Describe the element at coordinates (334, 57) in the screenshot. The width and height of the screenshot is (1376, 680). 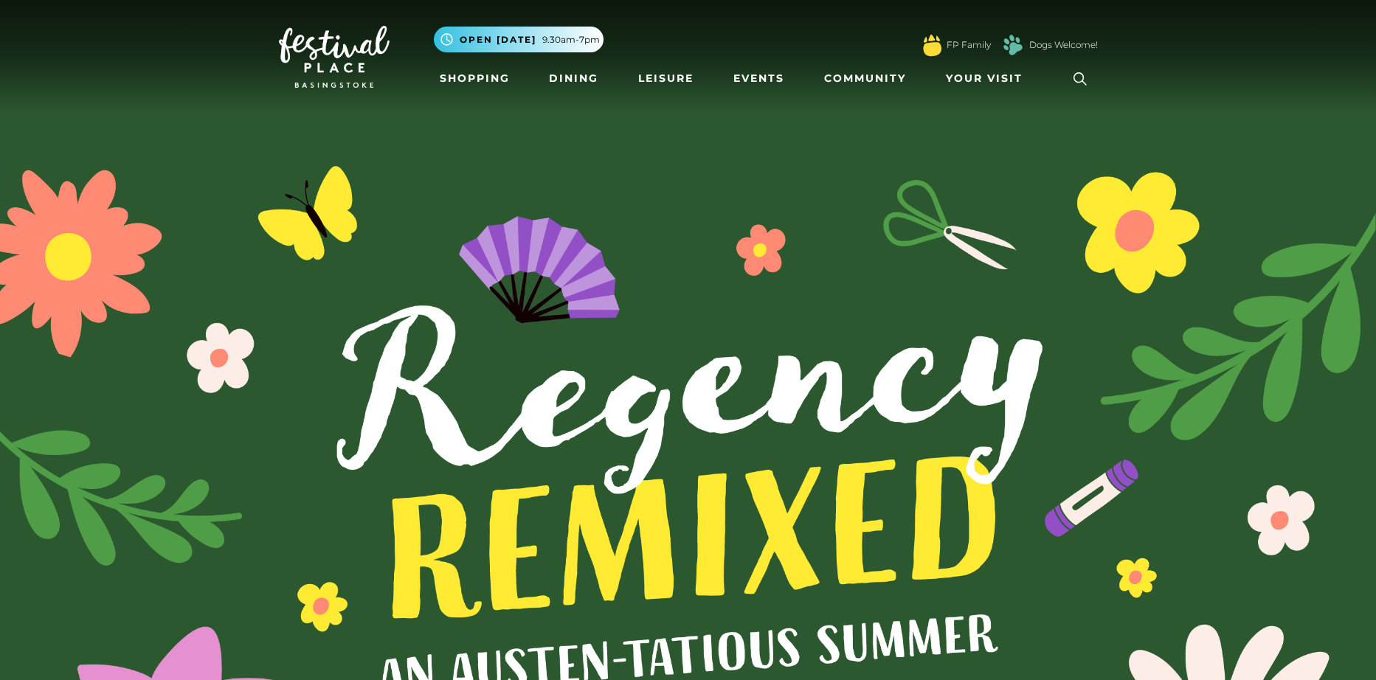
I see `img: Festival Place Logo` at that location.